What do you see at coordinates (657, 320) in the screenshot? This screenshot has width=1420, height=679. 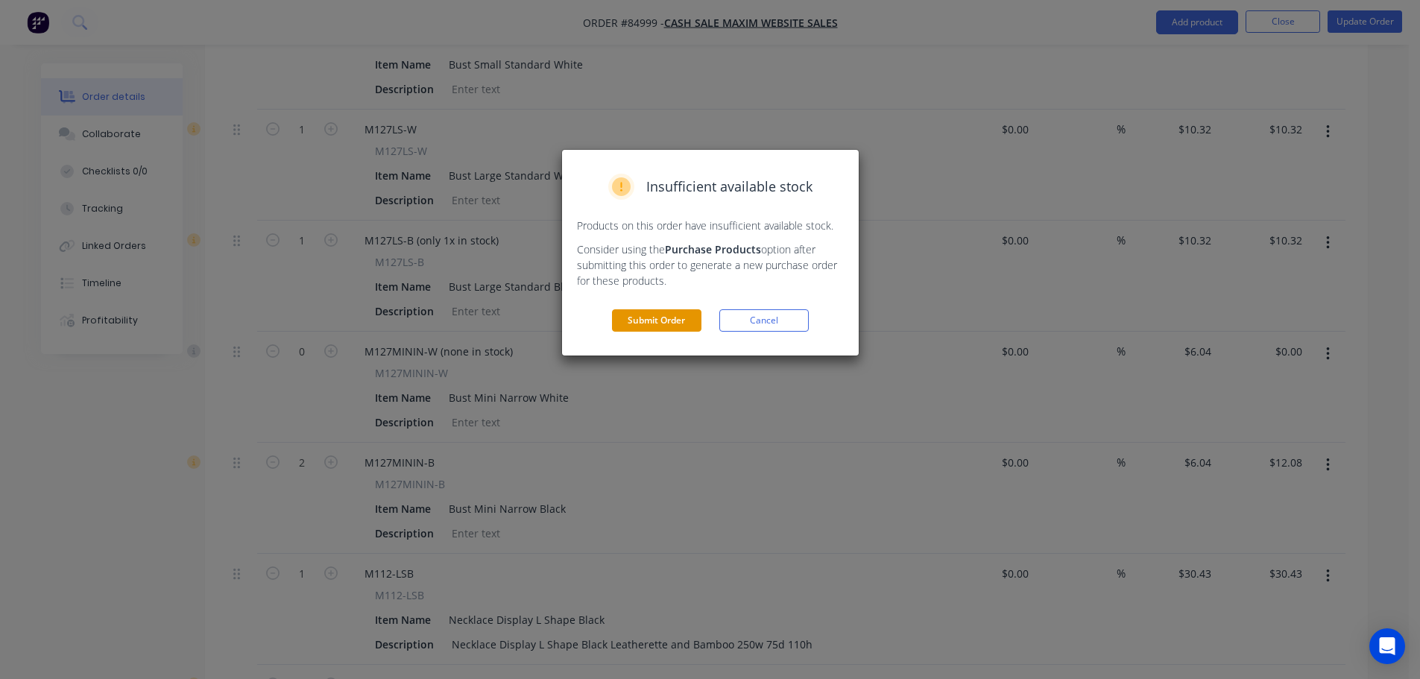 I see `button: Submit Order` at bounding box center [657, 320].